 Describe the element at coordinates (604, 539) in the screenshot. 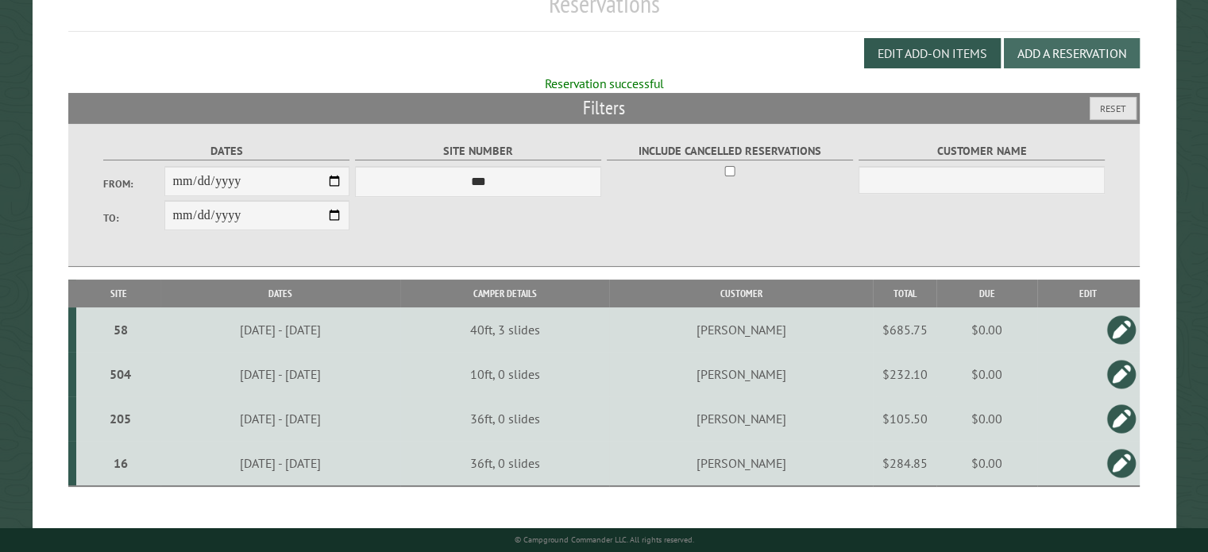

I see `small: © Campground Commander LLC. All rights reserved.` at that location.